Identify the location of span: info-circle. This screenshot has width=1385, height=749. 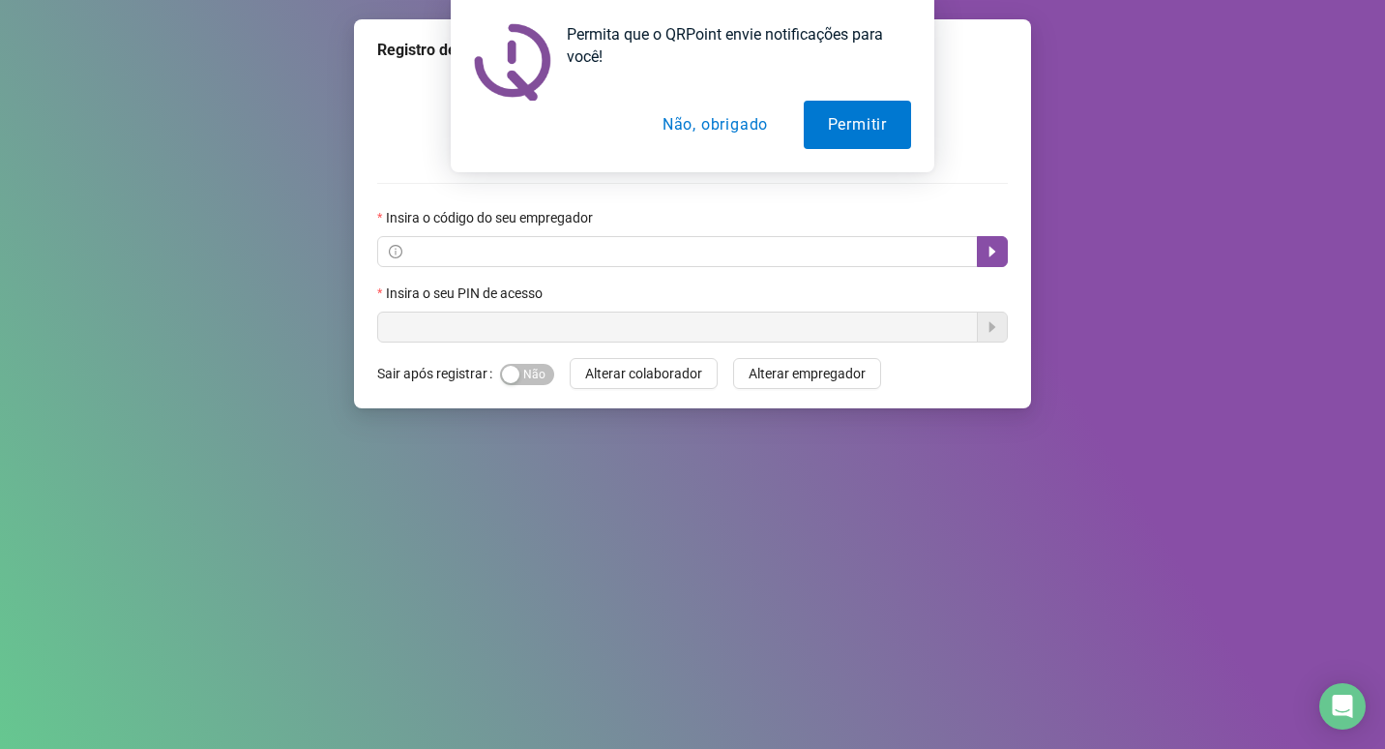
(396, 251).